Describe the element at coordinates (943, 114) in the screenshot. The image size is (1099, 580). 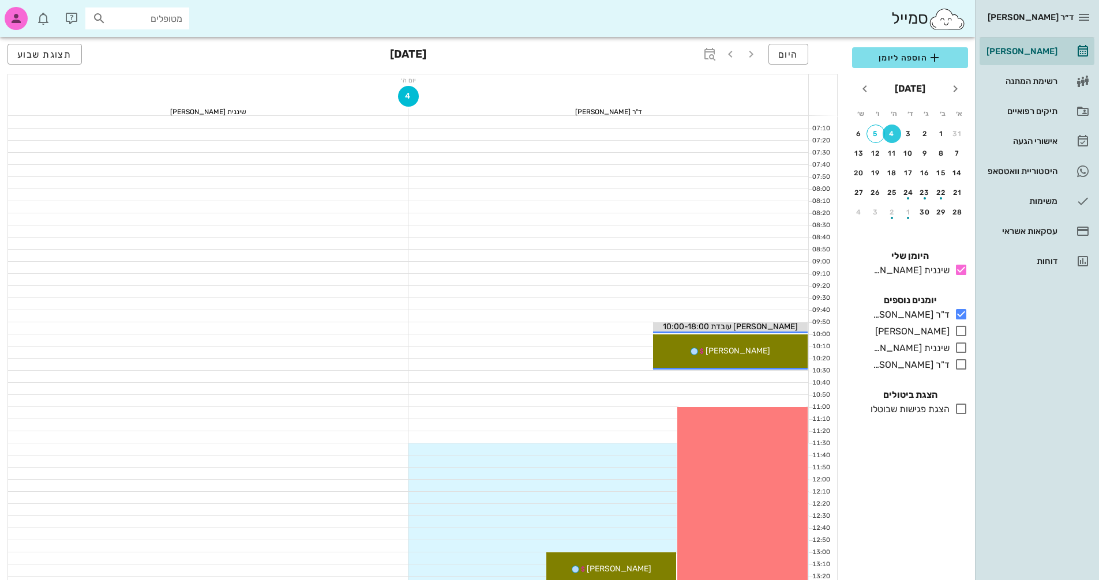
I see `th: ב׳` at that location.